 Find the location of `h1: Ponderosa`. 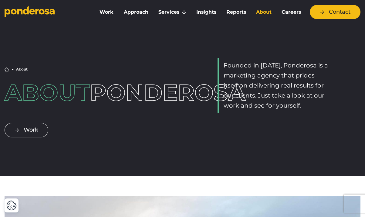

h1: Ponderosa is located at coordinates (76, 93).